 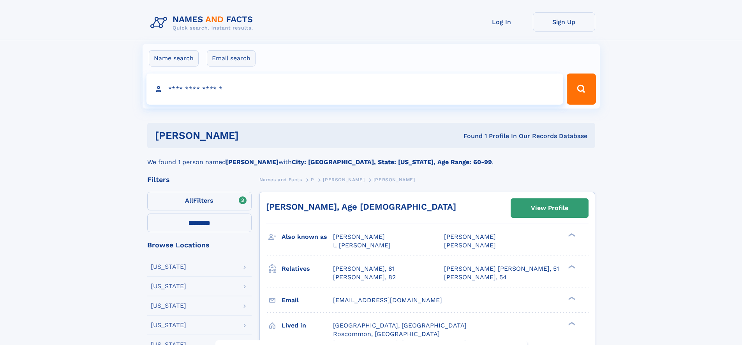 What do you see at coordinates (199, 245) in the screenshot?
I see `div: Browse Locations` at bounding box center [199, 245].